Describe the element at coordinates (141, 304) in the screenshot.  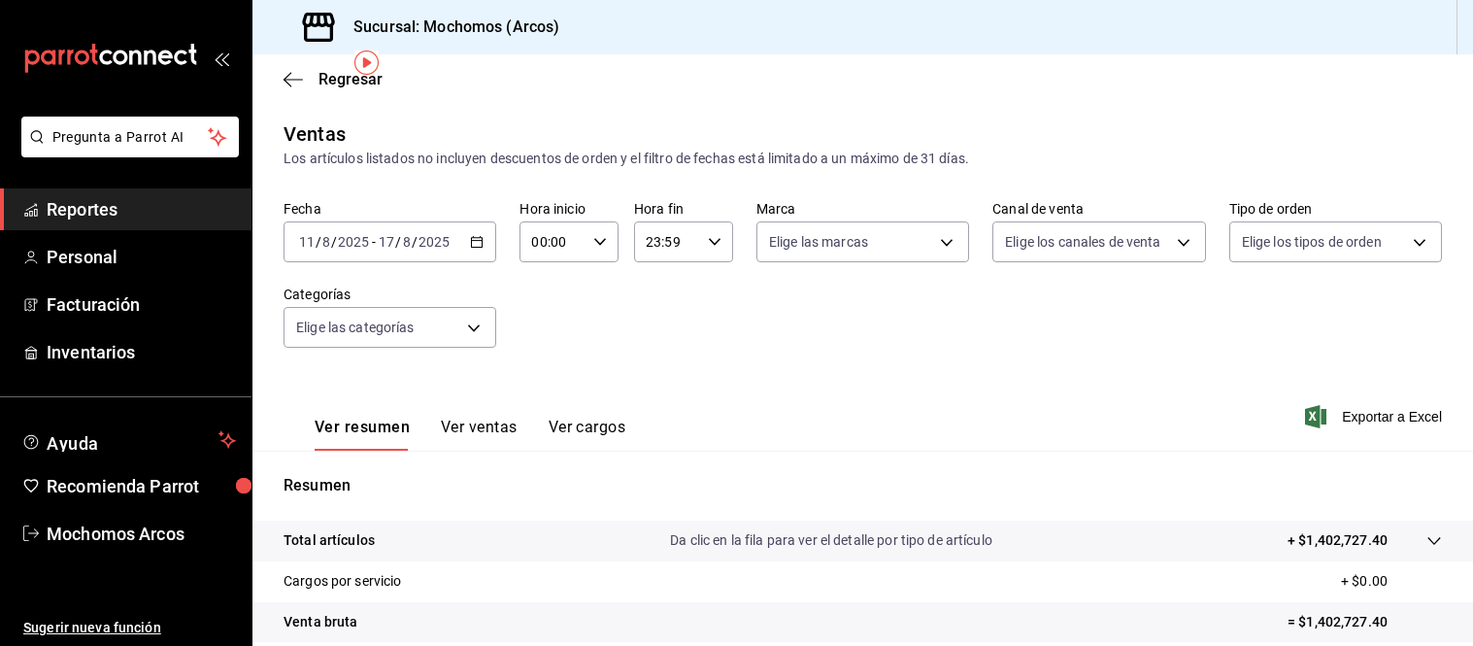
I see `span: Facturación` at that location.